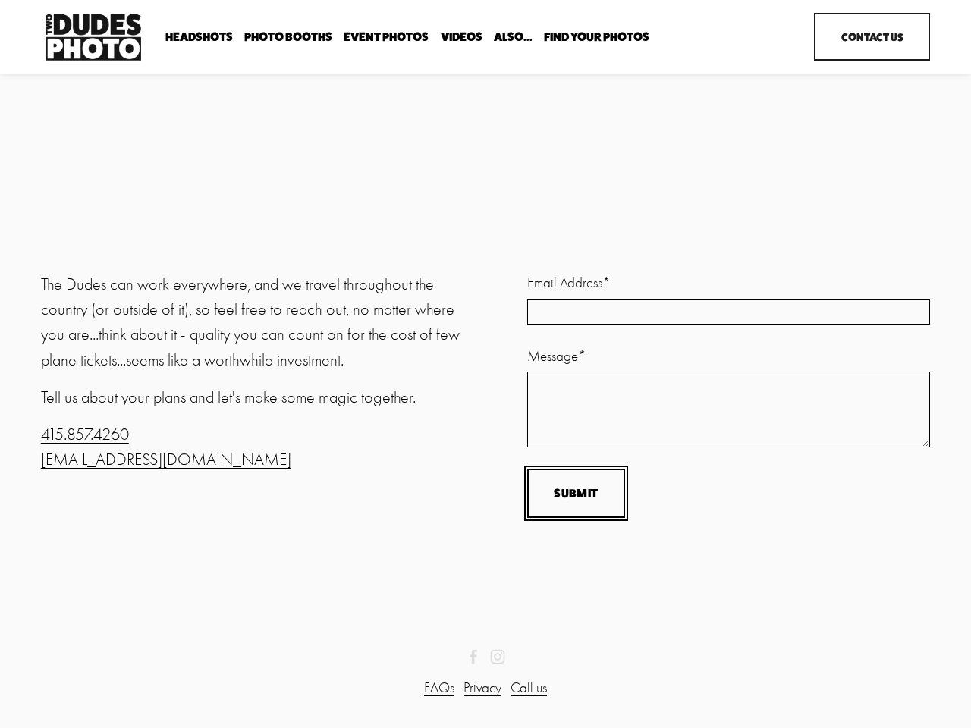 This screenshot has width=971, height=728. I want to click on a: Contact Us, so click(872, 36).